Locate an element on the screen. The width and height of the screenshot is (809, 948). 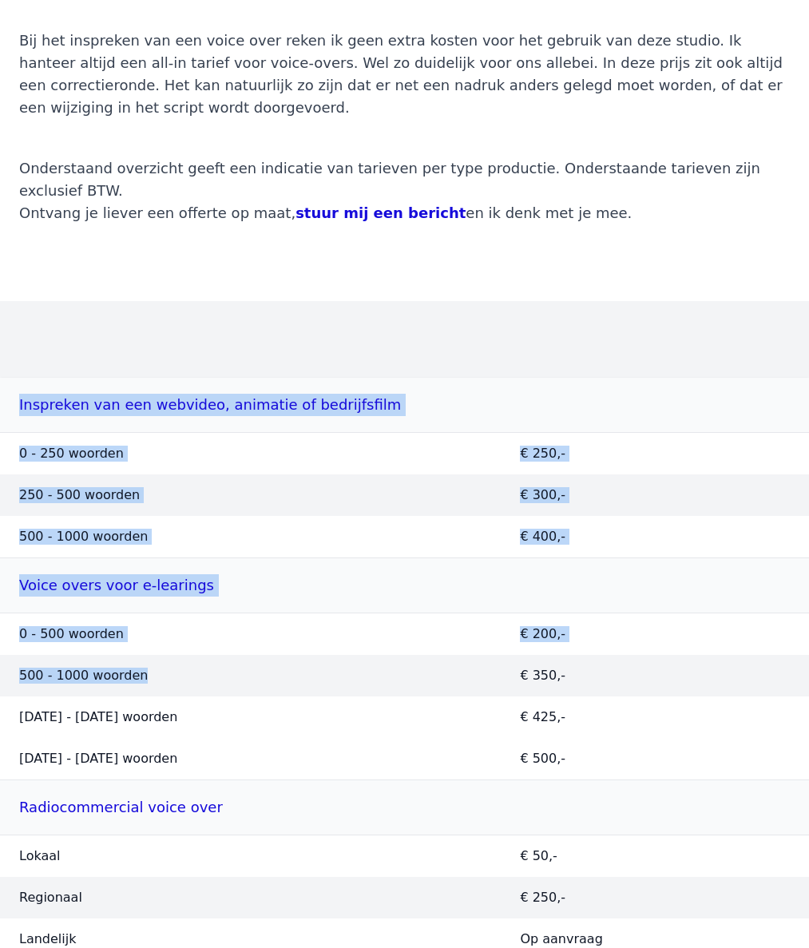
h3: Voice overs voor e-learings is located at coordinates (404, 585).